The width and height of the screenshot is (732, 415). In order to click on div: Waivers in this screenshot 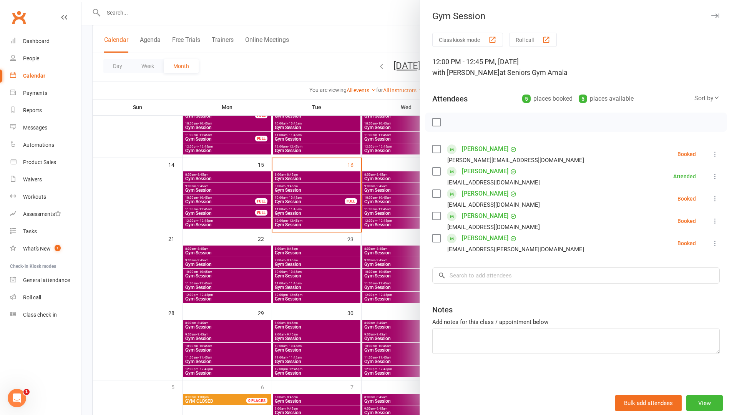, I will do `click(32, 179)`.